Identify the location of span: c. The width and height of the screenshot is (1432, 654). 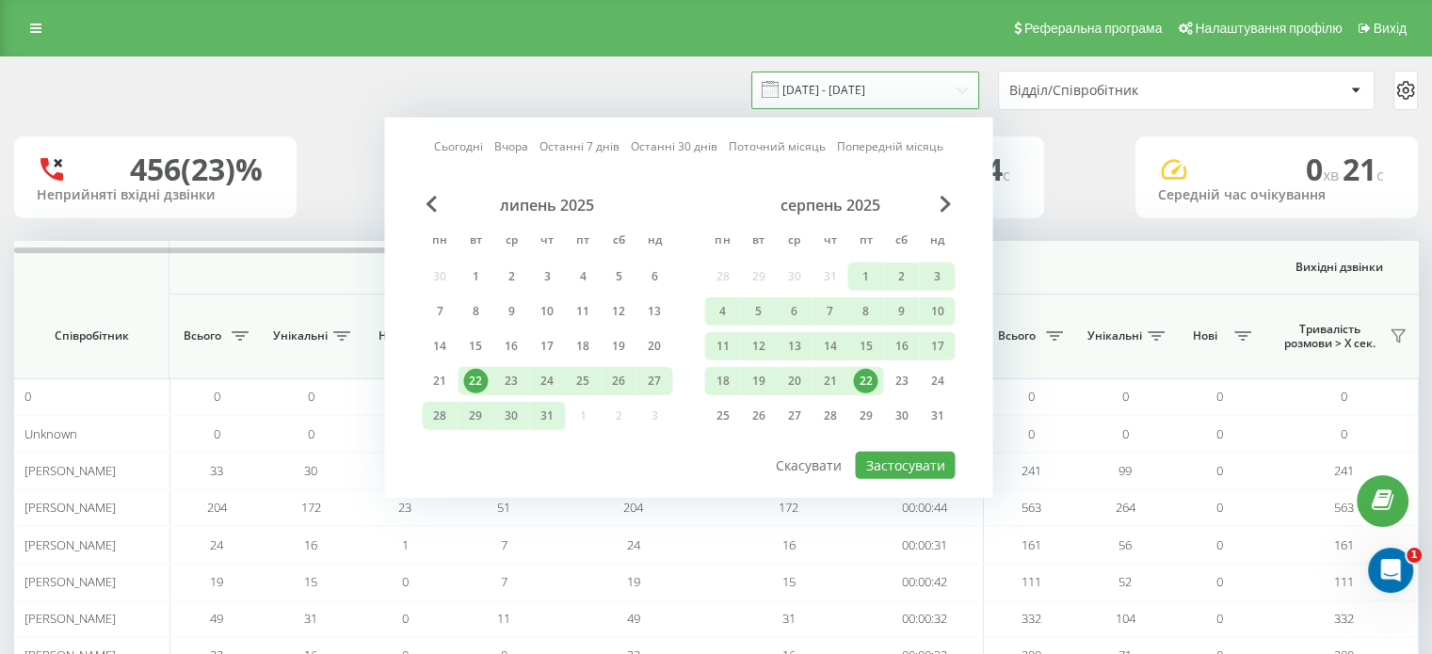
(1006, 175).